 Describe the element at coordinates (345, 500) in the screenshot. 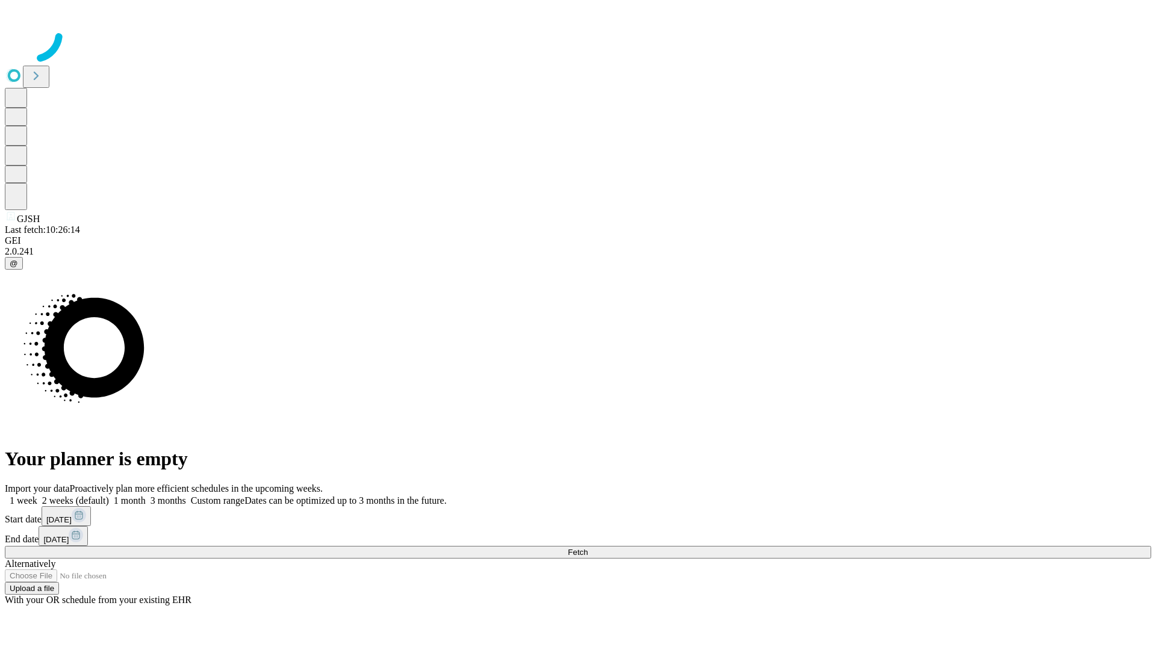

I see `span: Dates can be optimized up to 3 months in the future.` at that location.